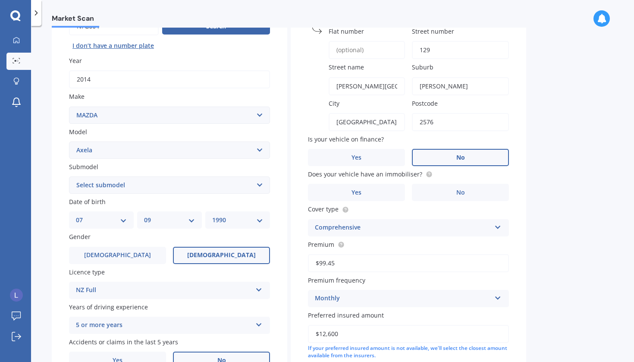 This screenshot has width=634, height=362. What do you see at coordinates (87, 272) in the screenshot?
I see `span: Licence type` at bounding box center [87, 272].